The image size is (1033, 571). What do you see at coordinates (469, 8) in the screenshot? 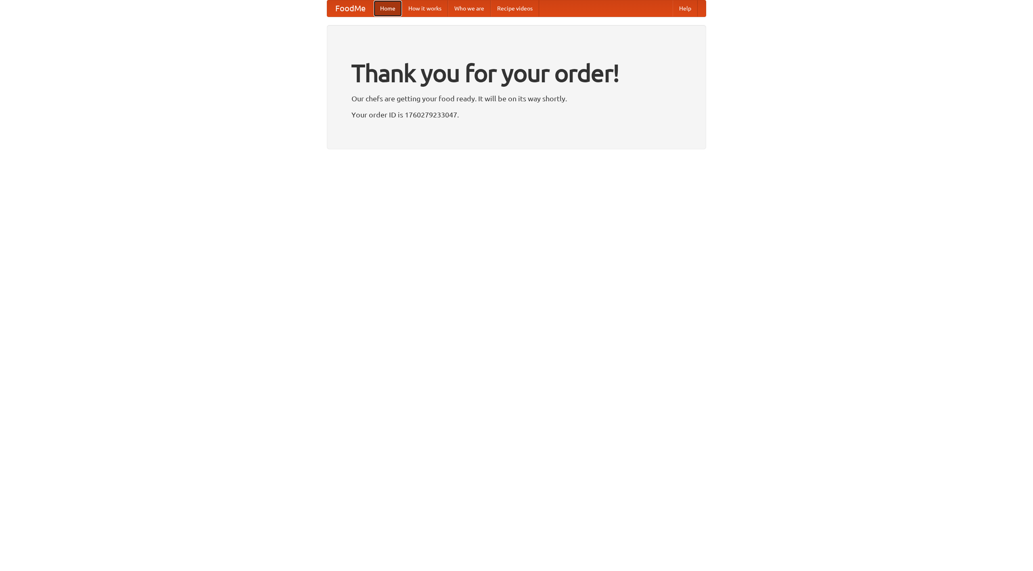
I see `a: Who we are` at bounding box center [469, 8].